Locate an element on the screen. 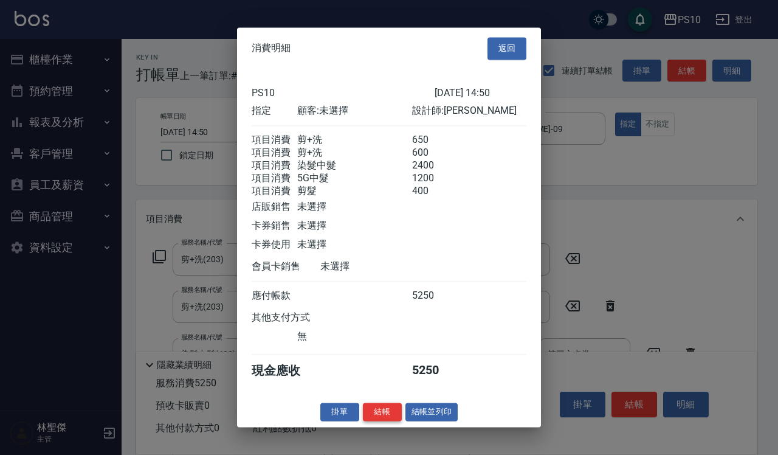  button: 返回 is located at coordinates (507, 48).